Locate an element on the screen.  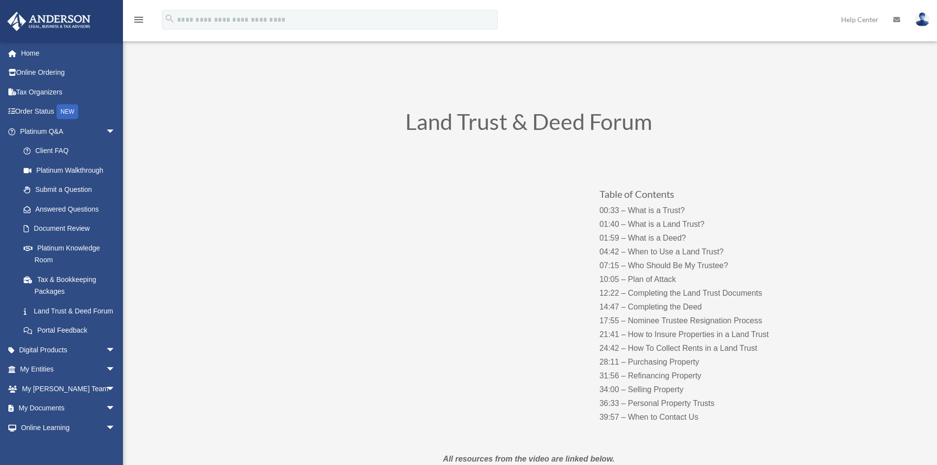
h3: Table of Contents is located at coordinates (696, 196).